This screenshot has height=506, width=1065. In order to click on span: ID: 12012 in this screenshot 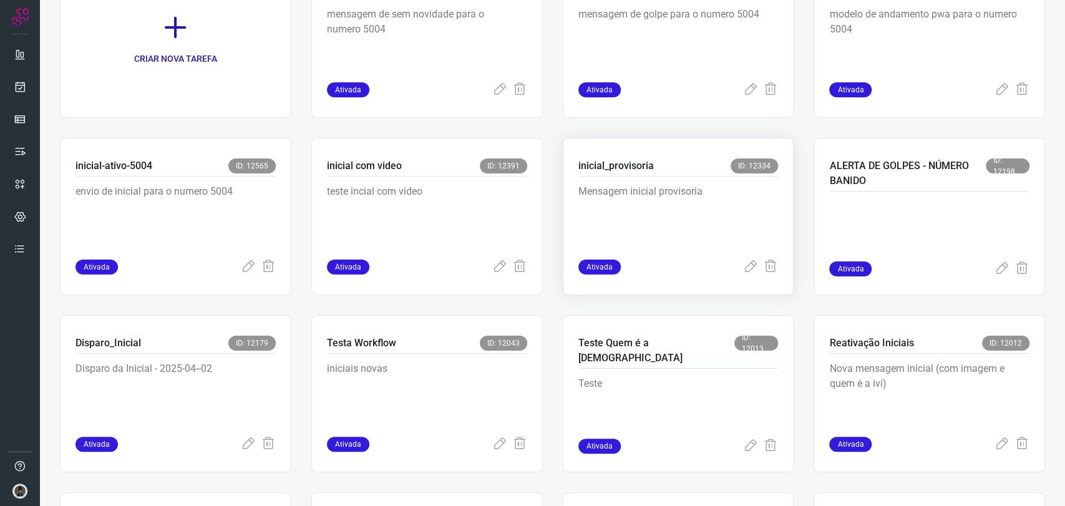, I will do `click(1005, 343)`.